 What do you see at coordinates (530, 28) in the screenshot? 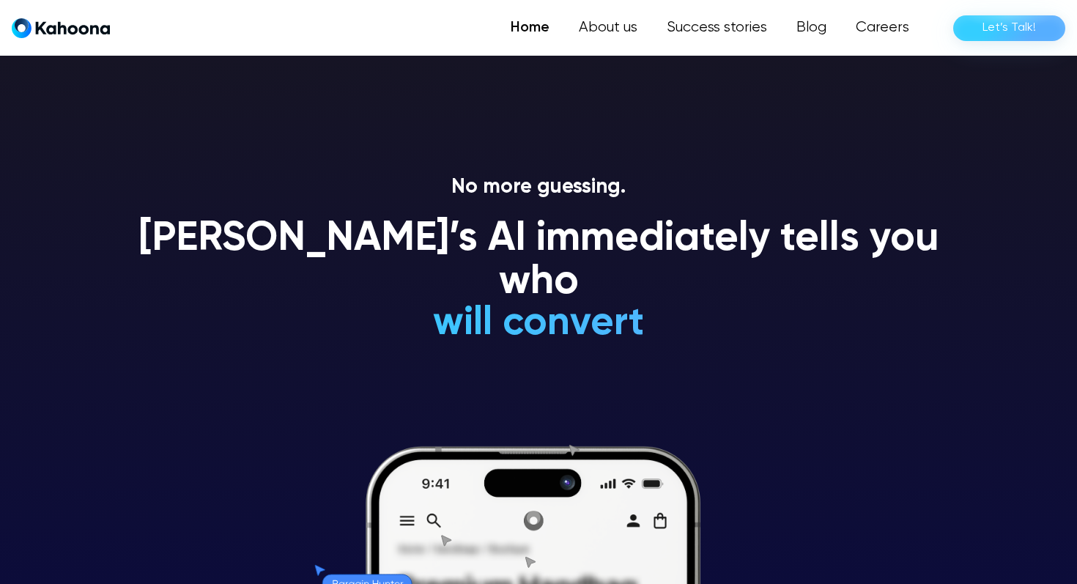
I see `a: Home` at bounding box center [530, 28].